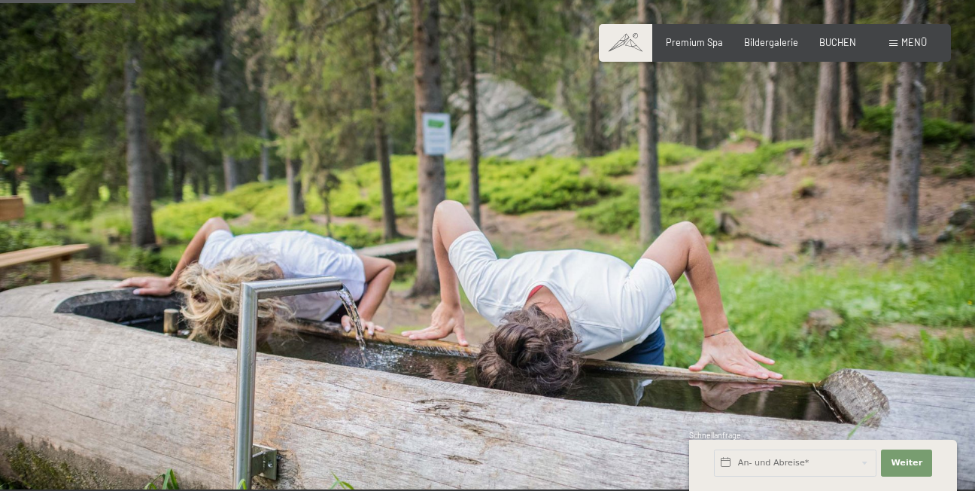  Describe the element at coordinates (837, 42) in the screenshot. I see `span: BUCHEN` at that location.